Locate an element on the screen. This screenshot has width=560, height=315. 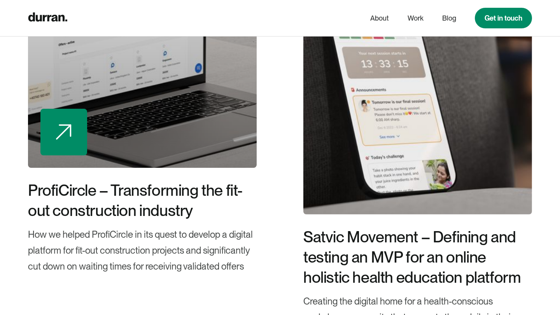
a: About is located at coordinates (380, 18).